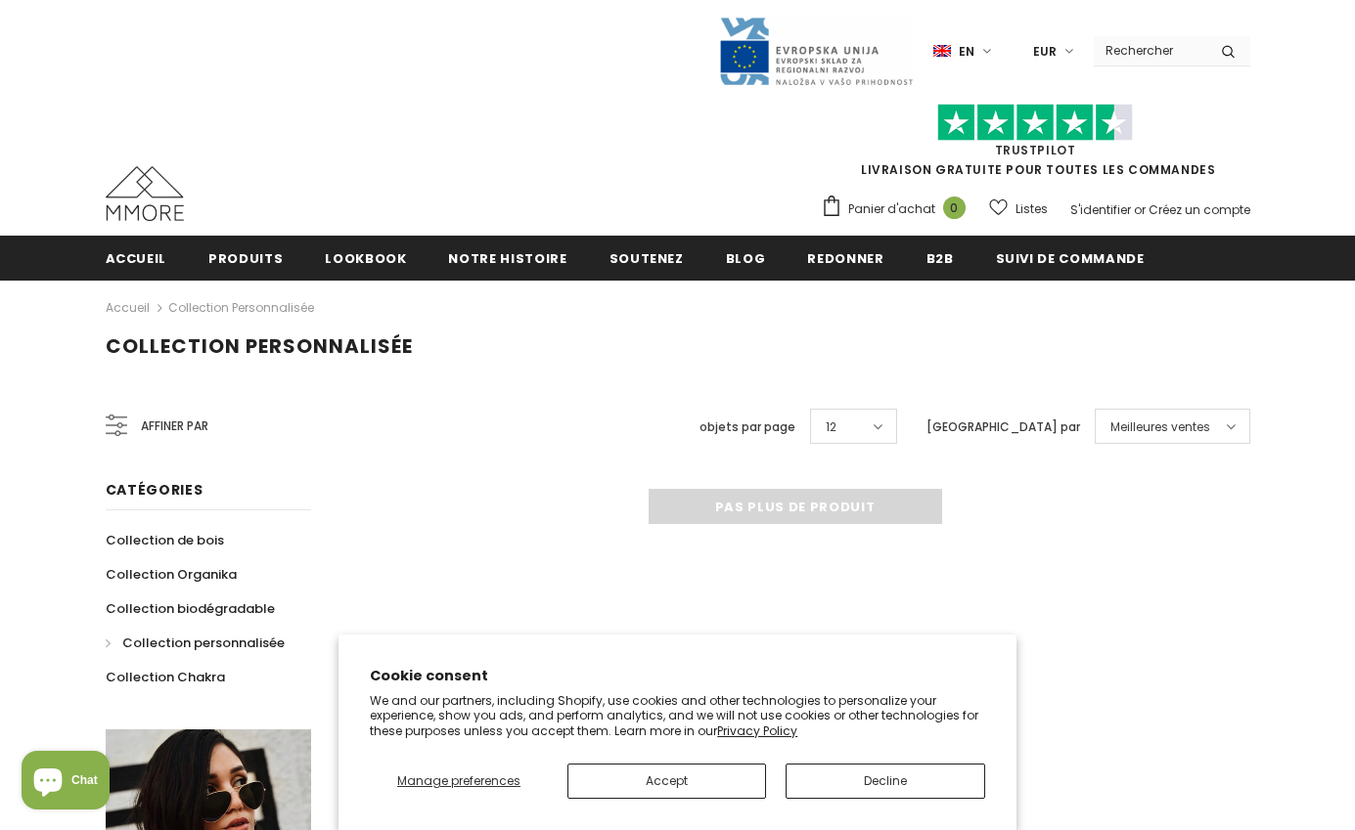  Describe the element at coordinates (365, 258) in the screenshot. I see `span: Lookbook` at that location.